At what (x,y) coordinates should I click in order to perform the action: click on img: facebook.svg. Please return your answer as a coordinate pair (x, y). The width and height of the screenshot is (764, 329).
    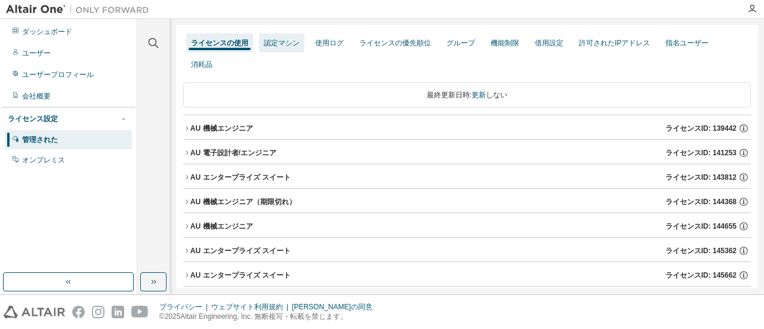
    Looking at the image, I should click on (78, 312).